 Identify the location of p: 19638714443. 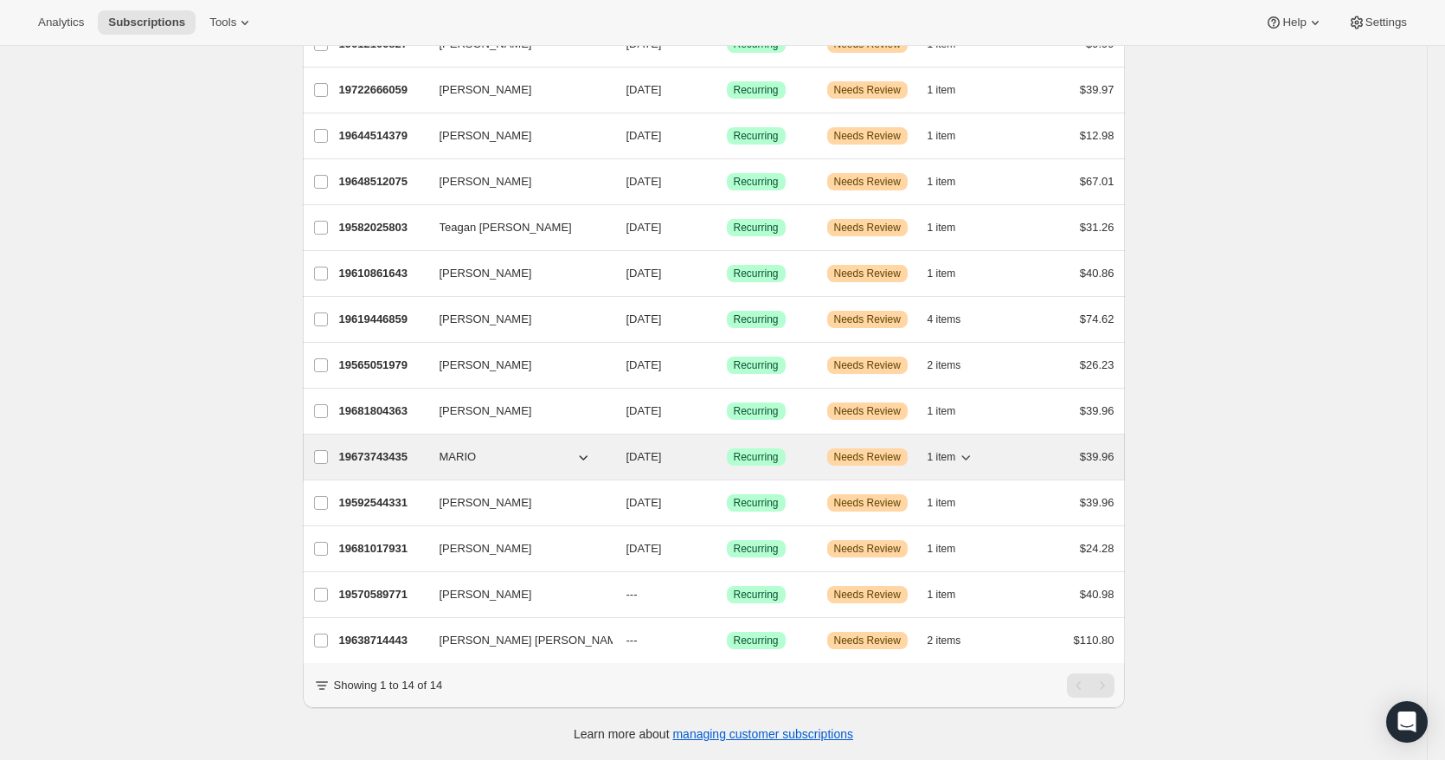
(382, 640).